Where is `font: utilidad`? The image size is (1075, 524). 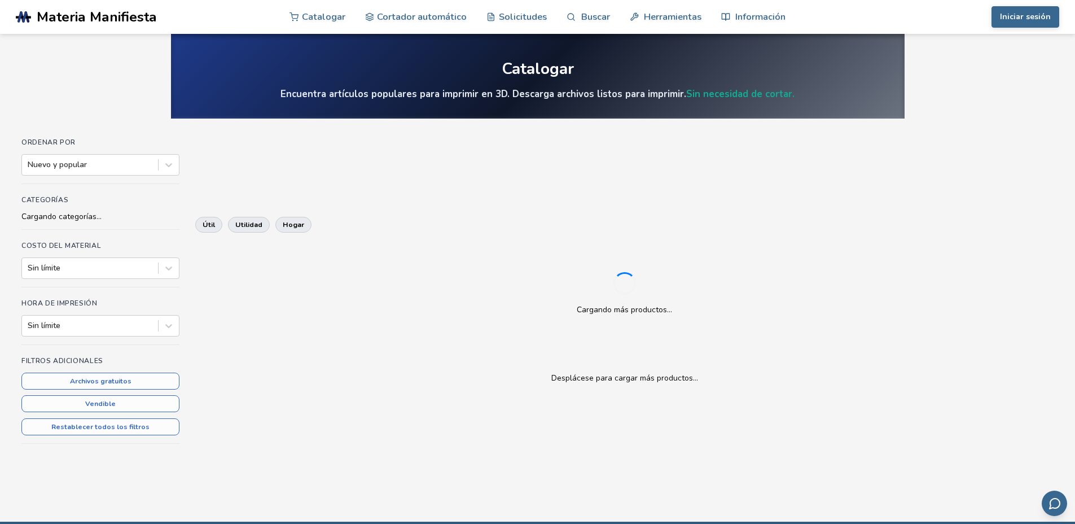
font: utilidad is located at coordinates (249, 224).